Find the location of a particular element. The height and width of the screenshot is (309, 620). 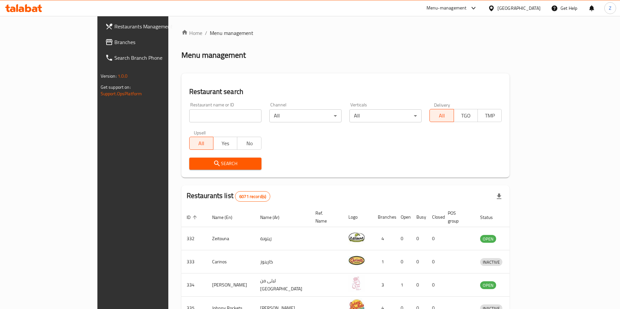

span: TMP is located at coordinates (489, 116).